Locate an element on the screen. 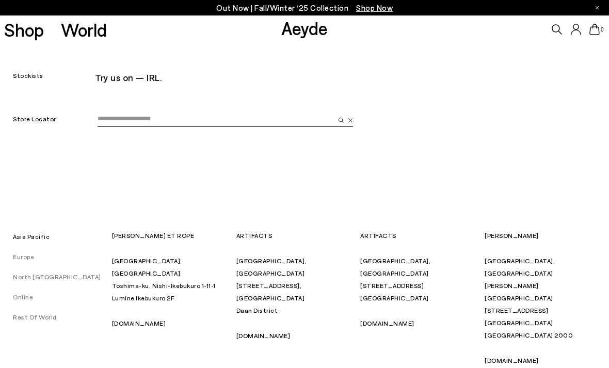  a: Shop is located at coordinates (24, 29).